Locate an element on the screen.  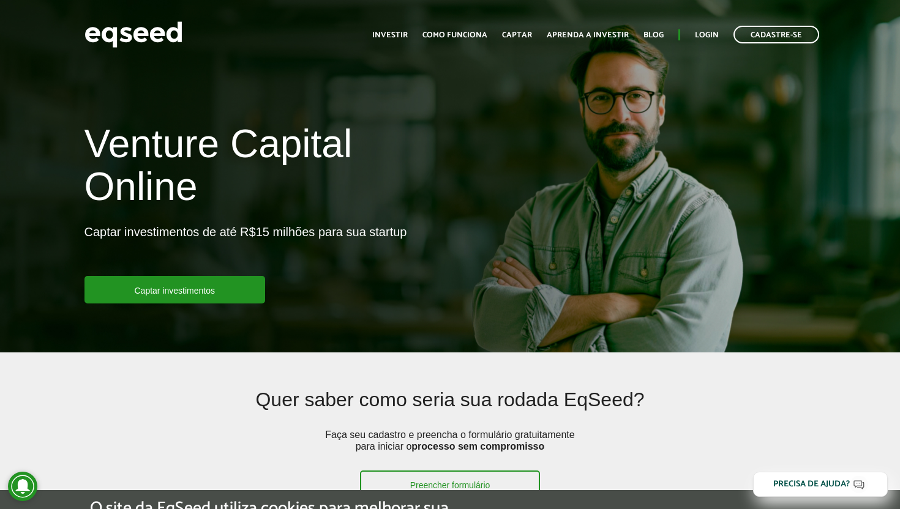
a: Preencher formulário is located at coordinates (450, 484).